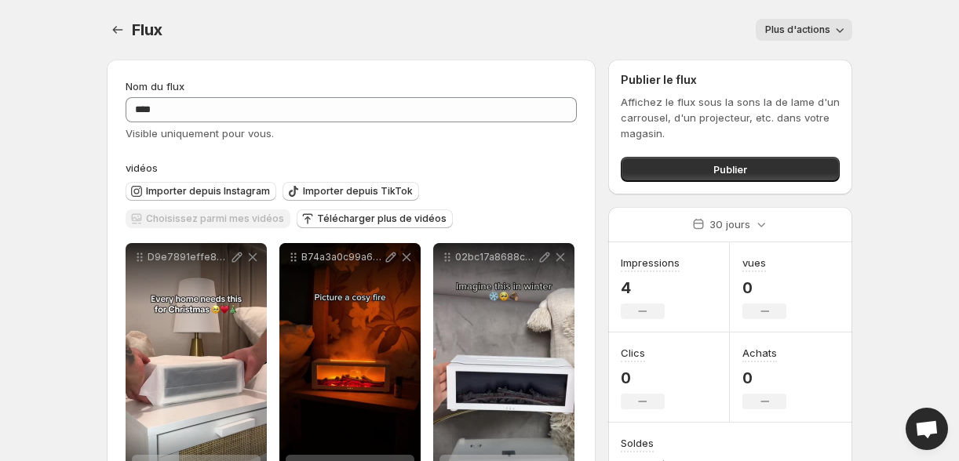 The height and width of the screenshot is (461, 959). Describe the element at coordinates (759, 353) in the screenshot. I see `h3: Achats` at that location.